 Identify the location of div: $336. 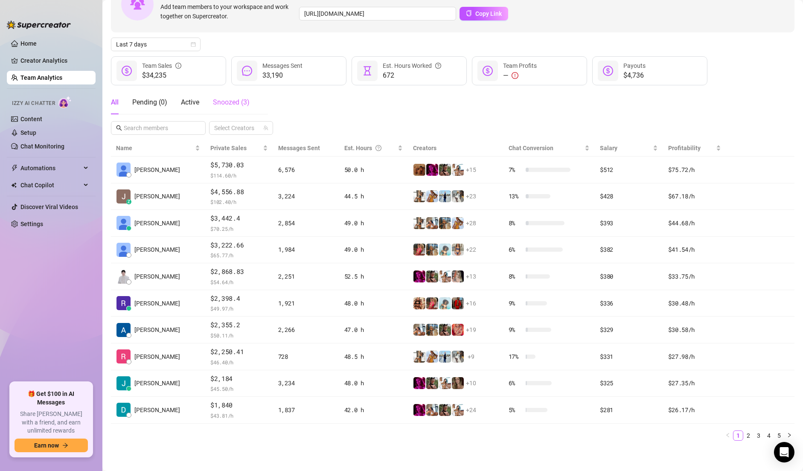
(629, 304).